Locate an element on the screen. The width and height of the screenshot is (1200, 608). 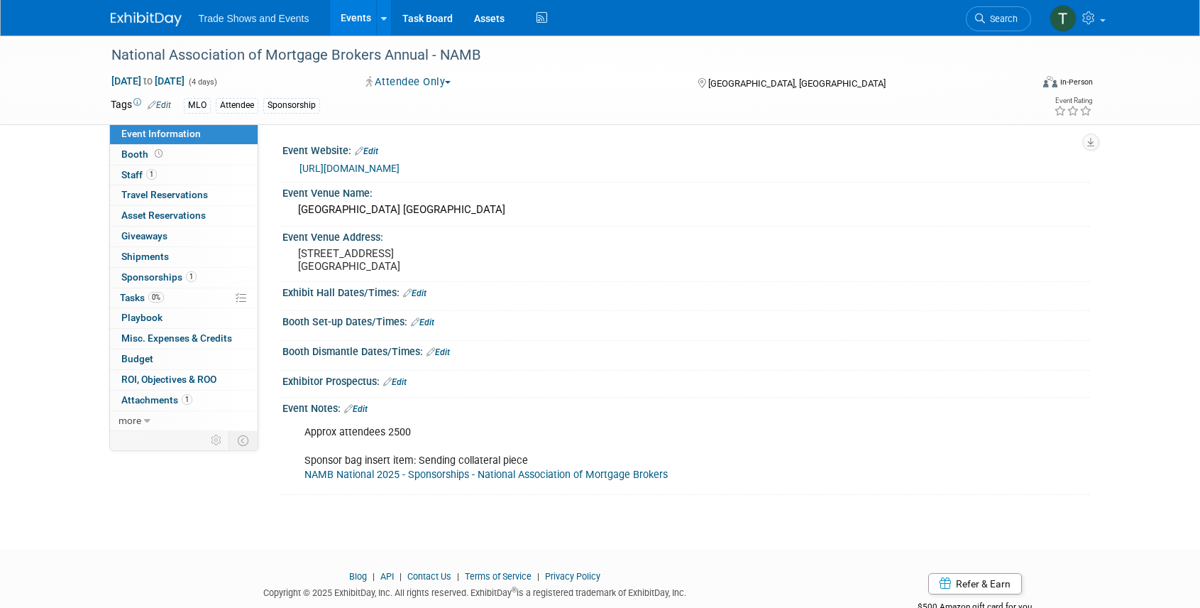
span: Giveaways is located at coordinates (144, 236).